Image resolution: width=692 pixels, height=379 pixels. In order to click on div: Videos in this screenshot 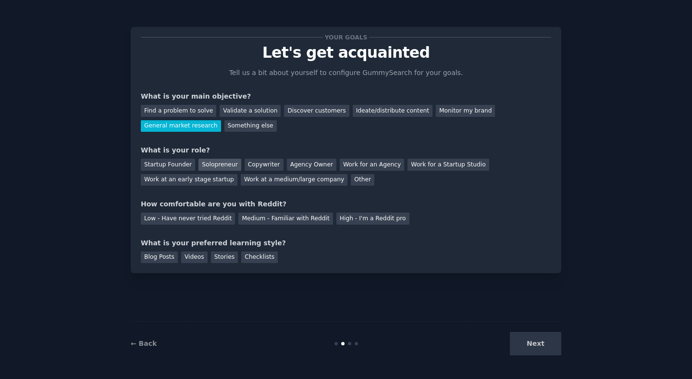, I will do `click(194, 257)`.